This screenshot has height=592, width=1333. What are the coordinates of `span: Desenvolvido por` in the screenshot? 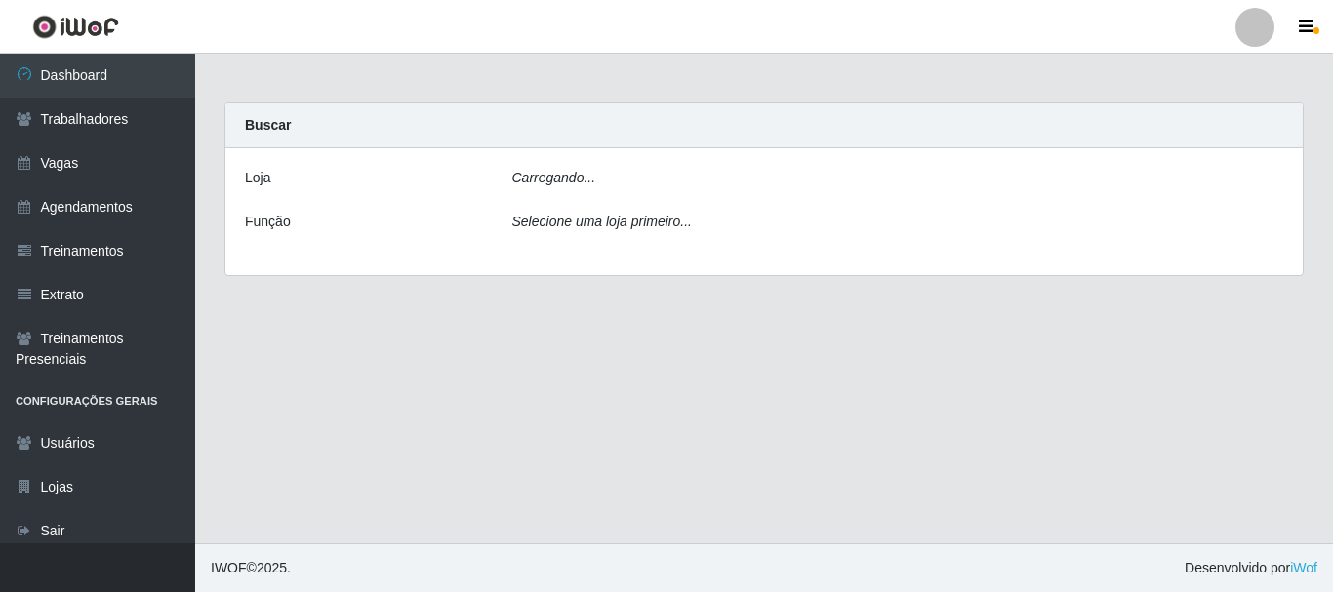 It's located at (1251, 568).